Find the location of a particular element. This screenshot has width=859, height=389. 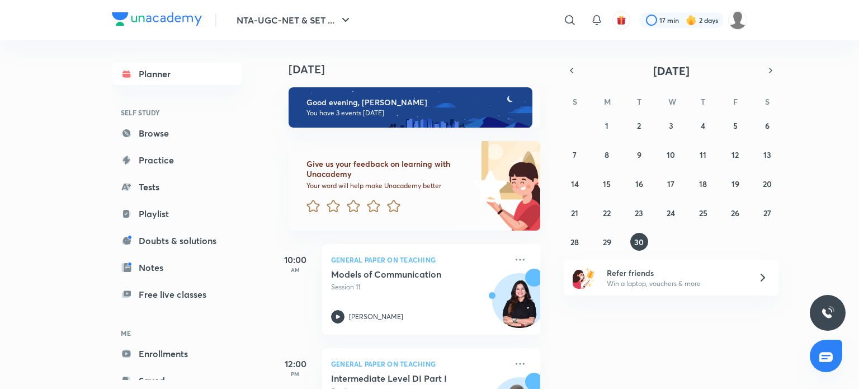

button: September 1, 2025 is located at coordinates (607, 125).